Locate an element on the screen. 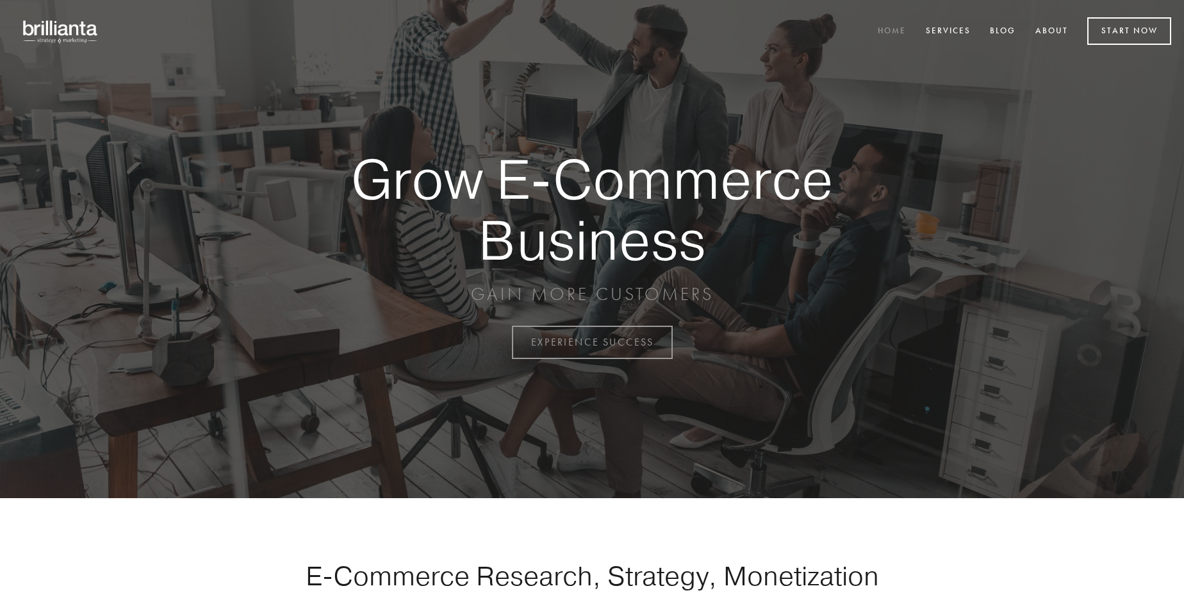 This screenshot has height=602, width=1184. a: About is located at coordinates (1052, 31).